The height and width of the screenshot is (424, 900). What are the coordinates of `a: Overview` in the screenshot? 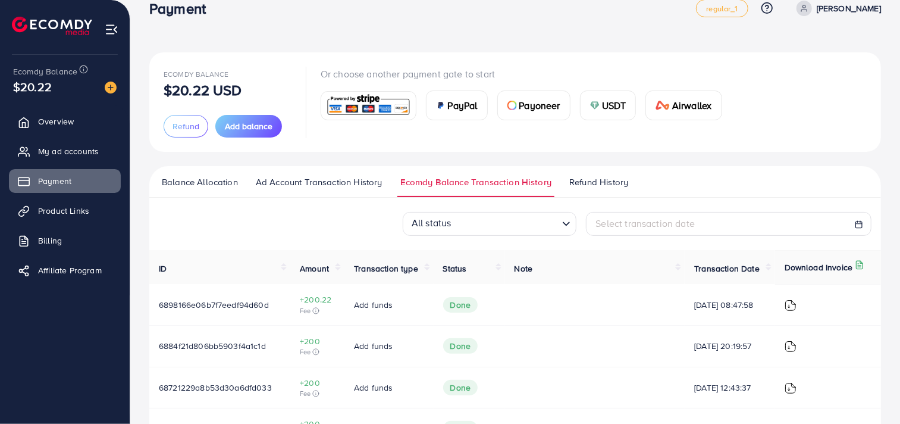 It's located at (65, 121).